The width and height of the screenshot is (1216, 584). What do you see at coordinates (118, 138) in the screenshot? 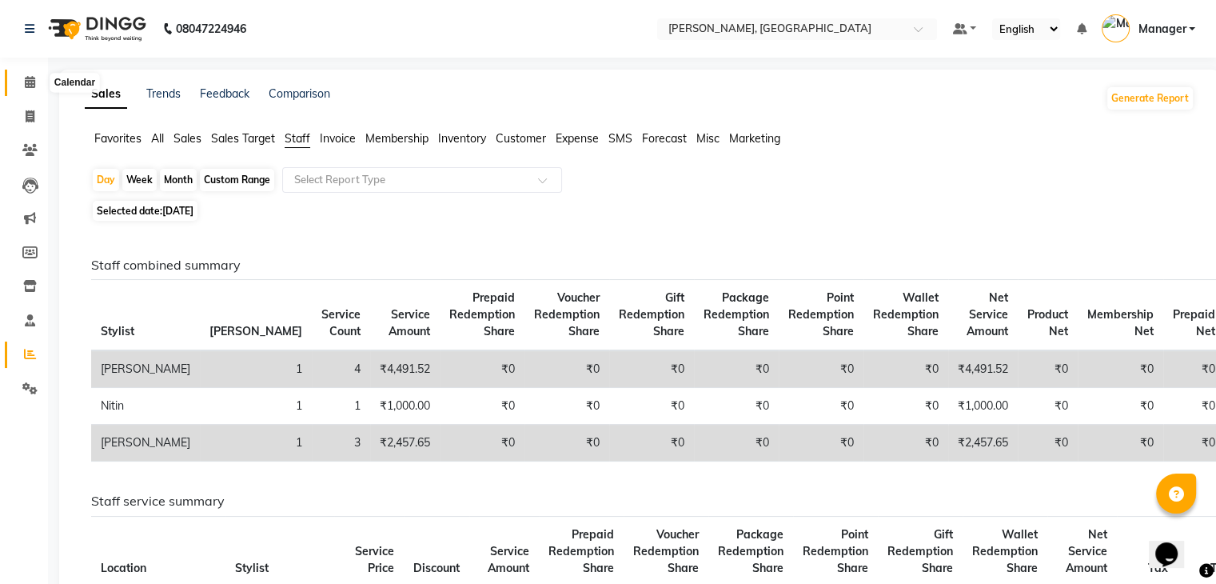
I see `span: Favorites` at bounding box center [118, 138].